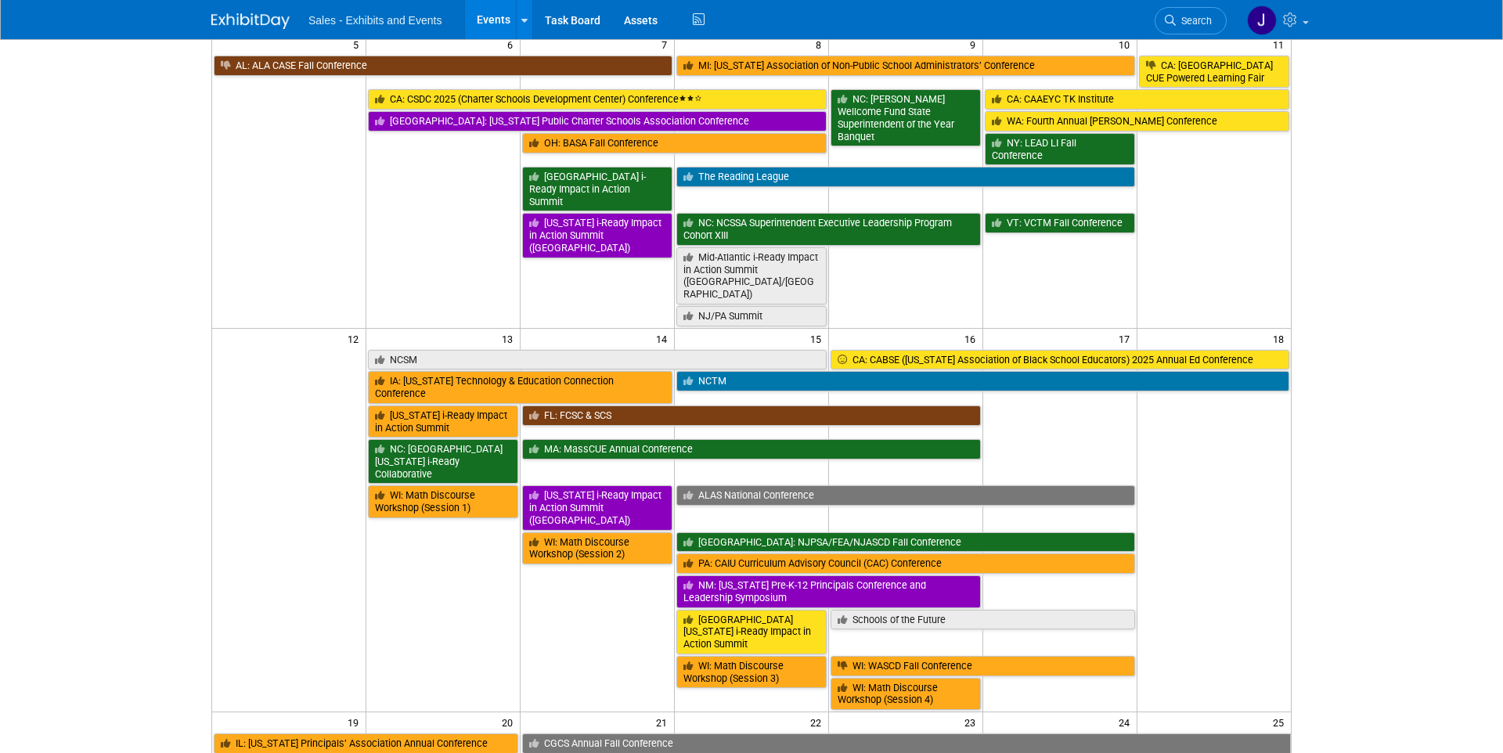  Describe the element at coordinates (1190, 20) in the screenshot. I see `a: Search` at that location.